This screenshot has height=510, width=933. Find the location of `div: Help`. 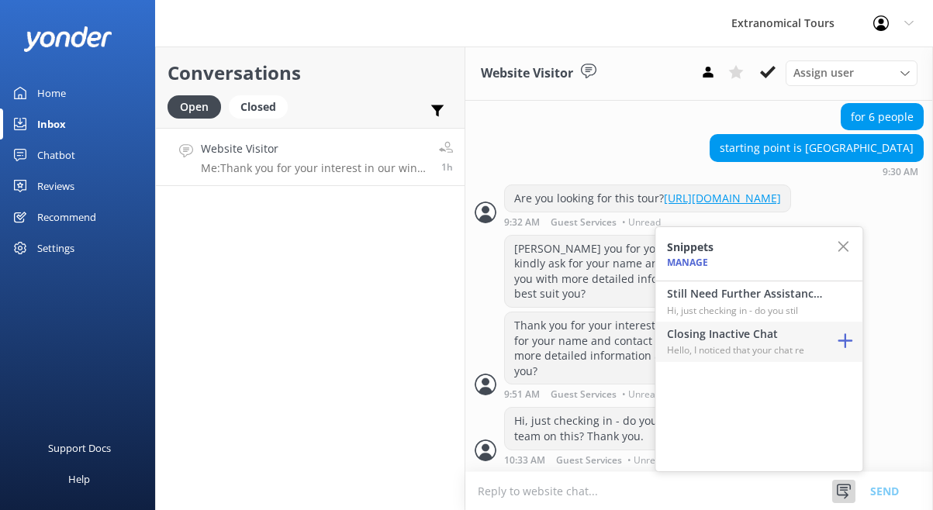

div: Help is located at coordinates (79, 479).